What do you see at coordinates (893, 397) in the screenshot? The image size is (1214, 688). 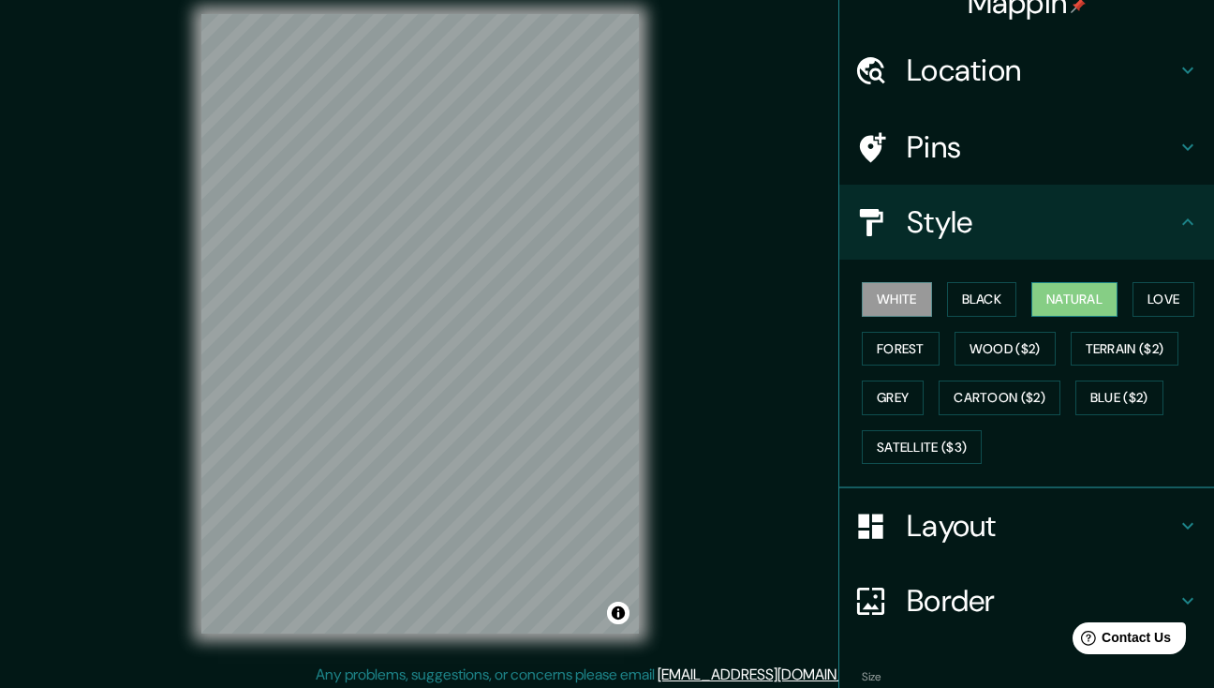 I see `button: Grey` at bounding box center [893, 397].